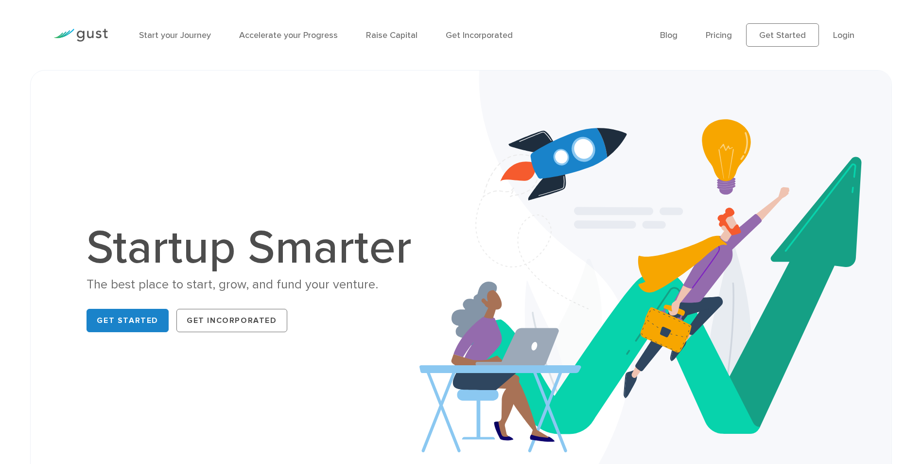 The image size is (922, 464). What do you see at coordinates (81, 35) in the screenshot?
I see `img: Gust Logo` at bounding box center [81, 35].